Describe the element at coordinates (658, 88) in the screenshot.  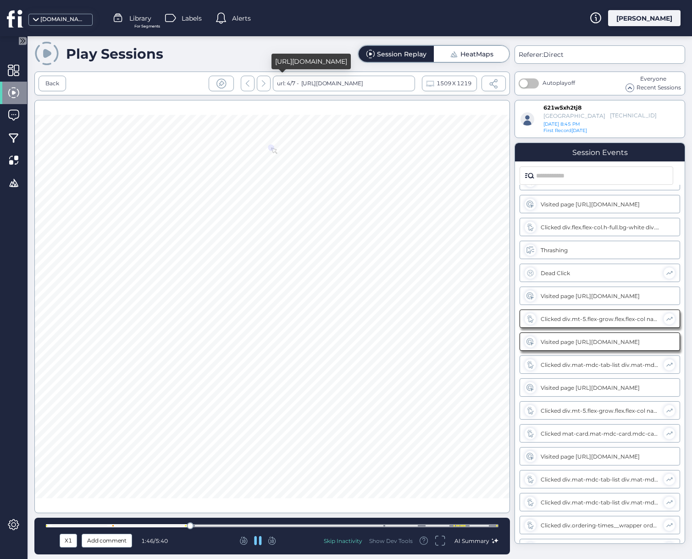
I see `span: Recent Sessions` at that location.